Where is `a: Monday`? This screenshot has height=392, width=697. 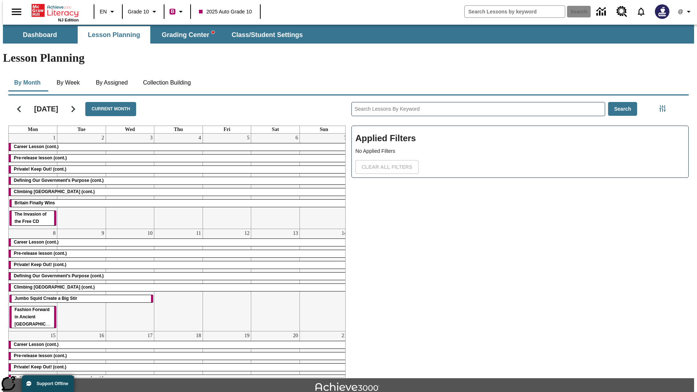
a: Monday is located at coordinates (33, 130).